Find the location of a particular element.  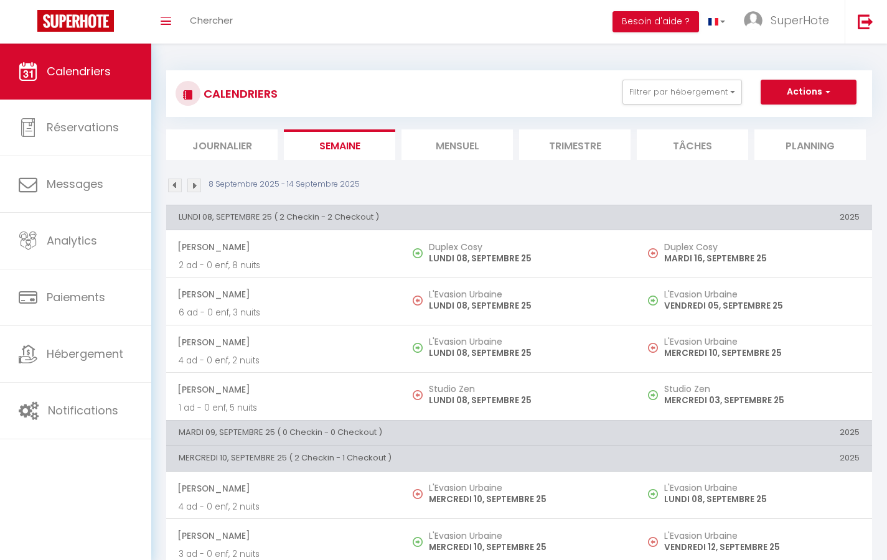

p: MERCREDI 03, SEPTEMBRE 25 is located at coordinates (762, 400).